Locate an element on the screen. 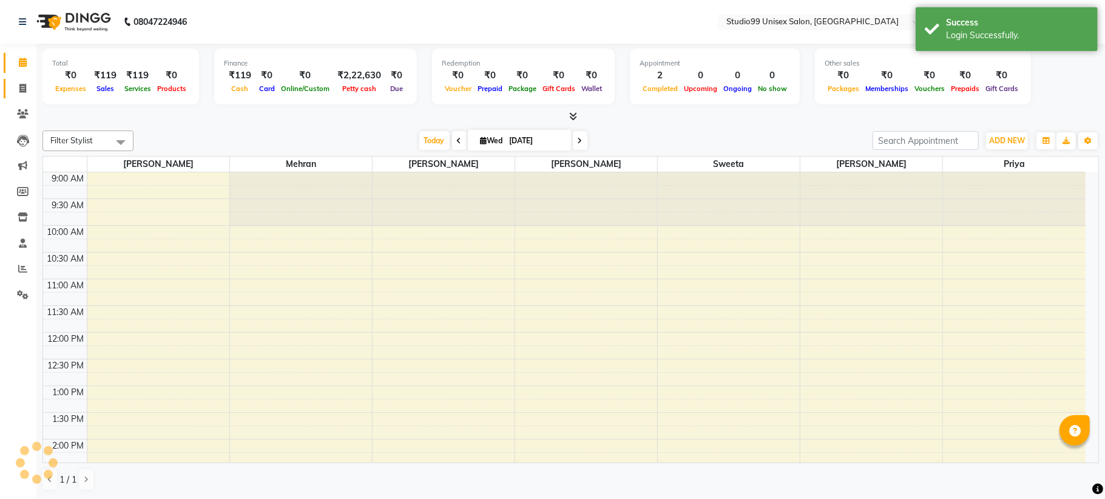 The height and width of the screenshot is (499, 1105). input: Search Appointment is located at coordinates (925, 140).